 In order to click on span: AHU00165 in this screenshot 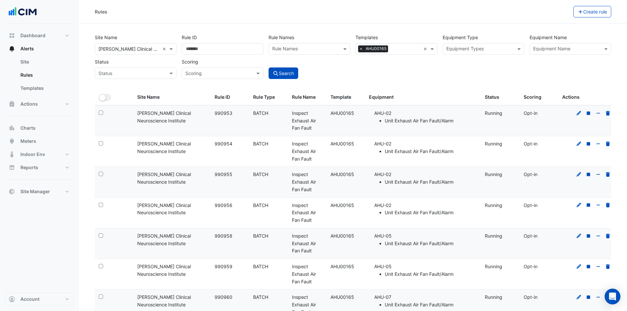, I will do `click(376, 49)`.